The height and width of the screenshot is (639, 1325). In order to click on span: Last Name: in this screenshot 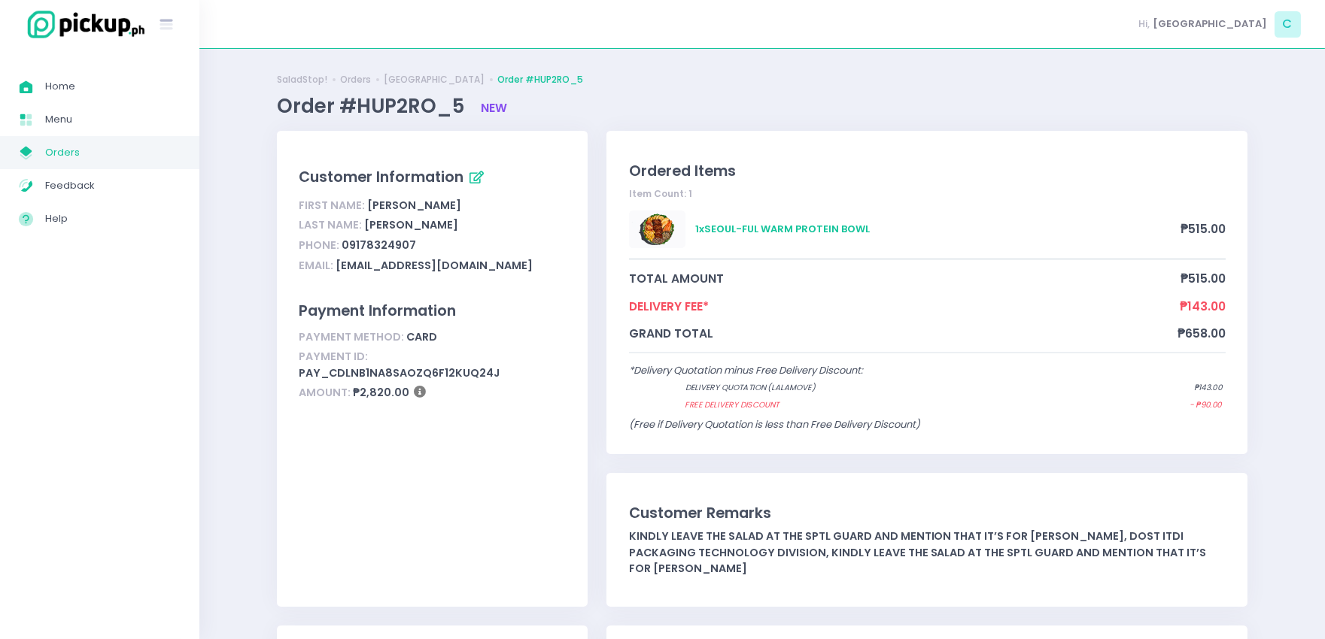, I will do `click(330, 225)`.